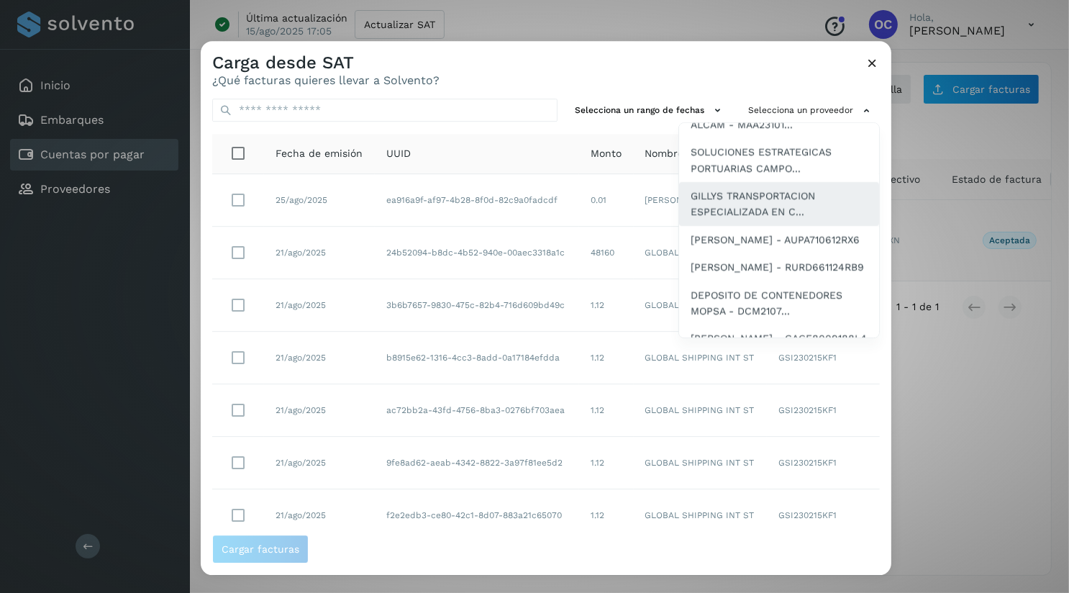 Image resolution: width=1069 pixels, height=593 pixels. I want to click on div: DAVID RUIZ ROMERO - RURD661124RB9, so click(779, 267).